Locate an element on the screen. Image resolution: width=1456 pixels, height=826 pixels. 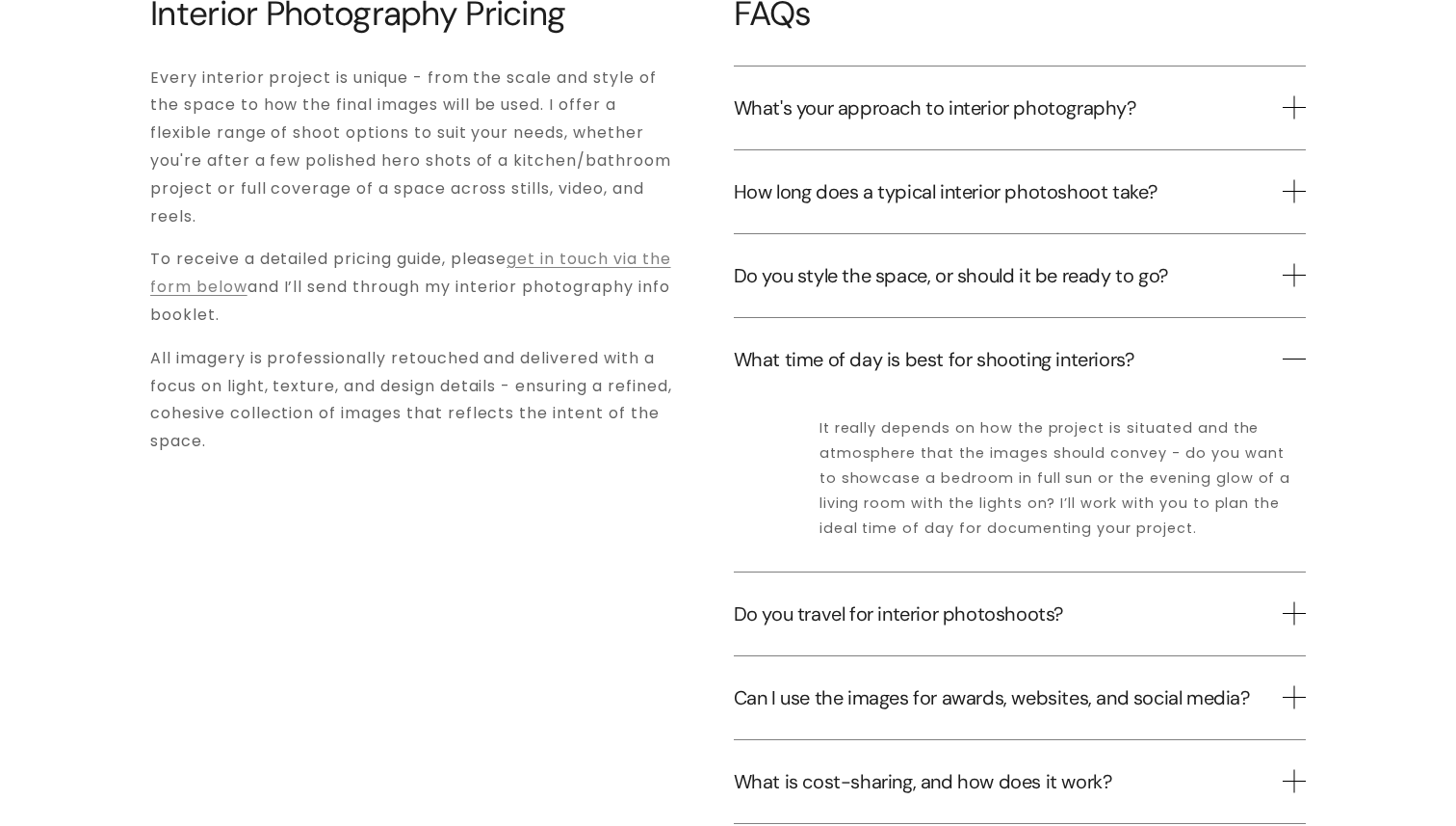
button: What's your approach to interior photography? is located at coordinates (1020, 108).